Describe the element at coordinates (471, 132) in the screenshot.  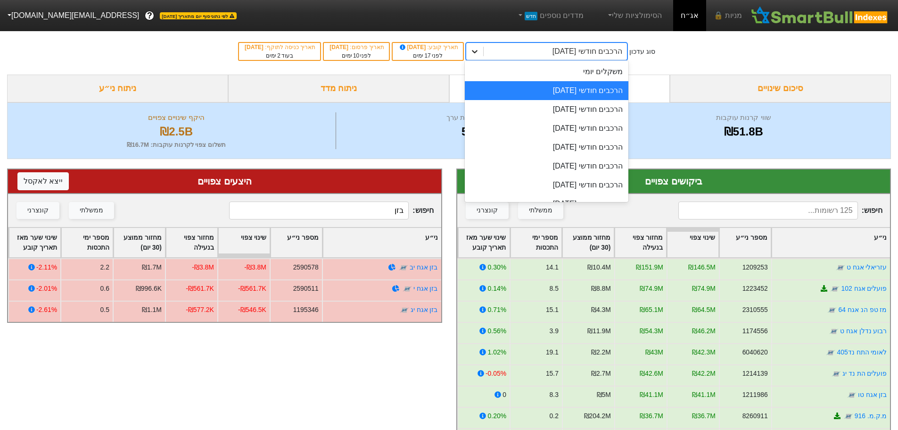
I see `div: 573` at that location.